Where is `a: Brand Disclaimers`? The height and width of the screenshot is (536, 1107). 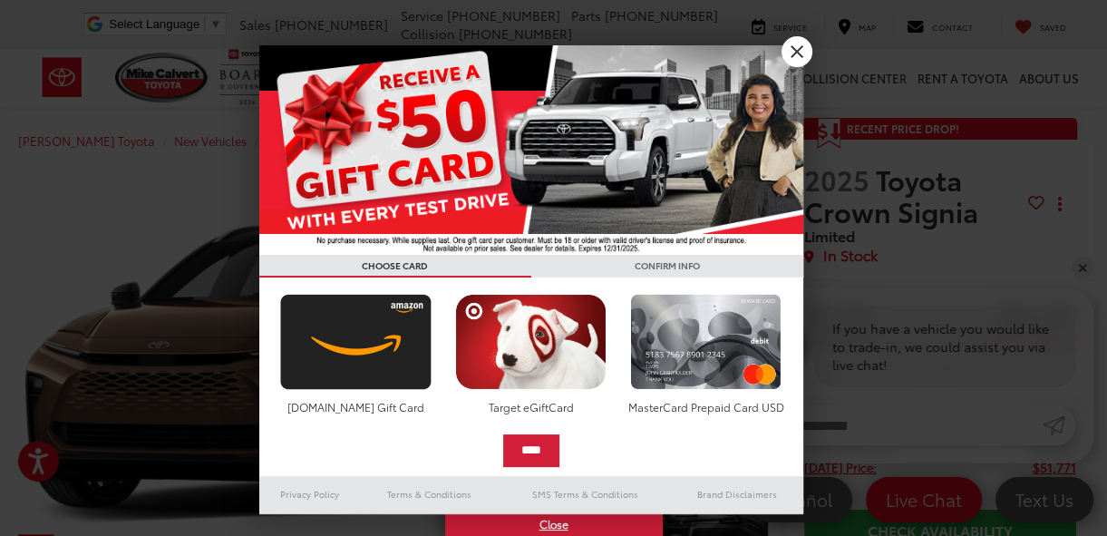 a: Brand Disclaimers is located at coordinates (737, 494).